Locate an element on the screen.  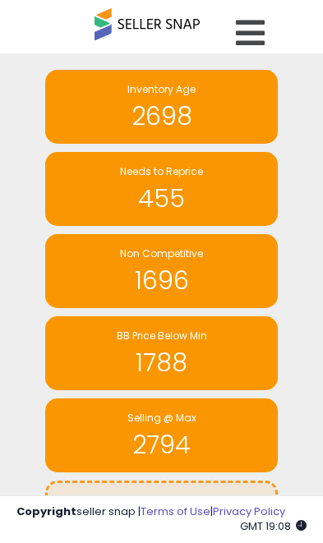
strong: Copyright is located at coordinates (46, 511).